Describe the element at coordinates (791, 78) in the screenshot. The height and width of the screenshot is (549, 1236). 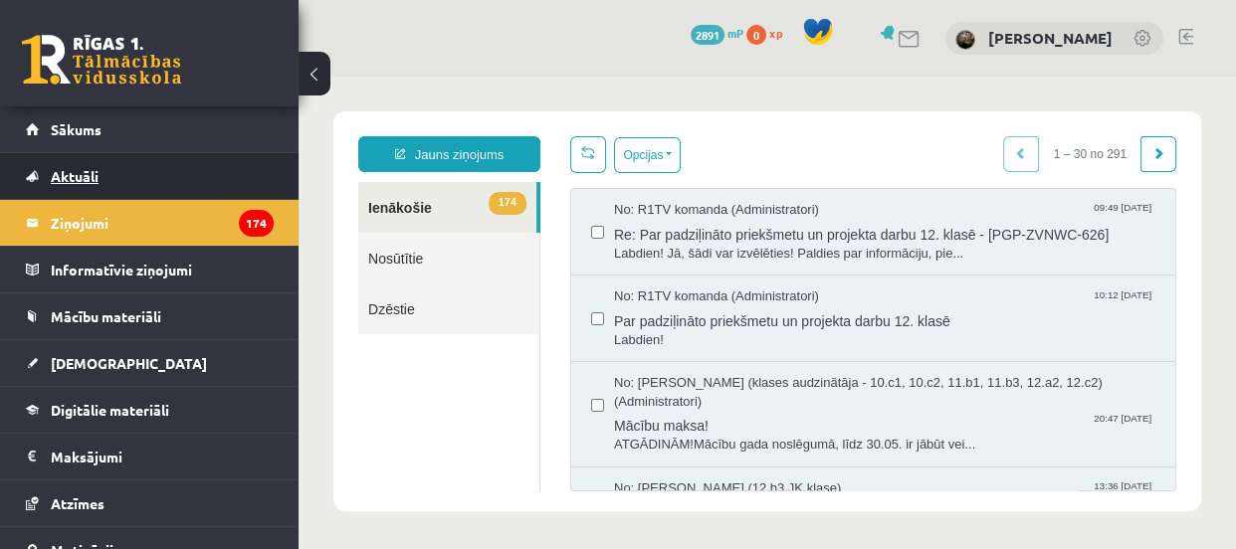
I see `span: 1 – 30 no 291` at that location.